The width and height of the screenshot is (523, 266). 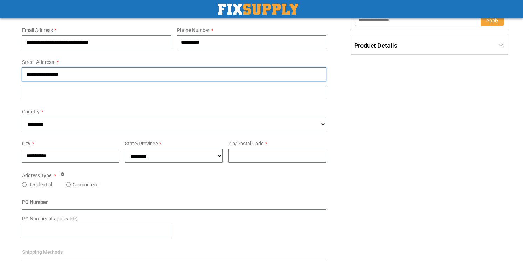 I want to click on span: Street Address, so click(x=38, y=62).